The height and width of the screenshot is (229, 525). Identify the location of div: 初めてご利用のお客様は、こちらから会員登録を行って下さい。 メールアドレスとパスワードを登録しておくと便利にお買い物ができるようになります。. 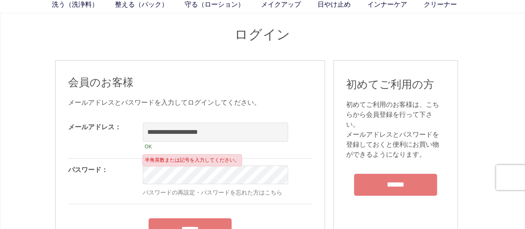
(396, 130).